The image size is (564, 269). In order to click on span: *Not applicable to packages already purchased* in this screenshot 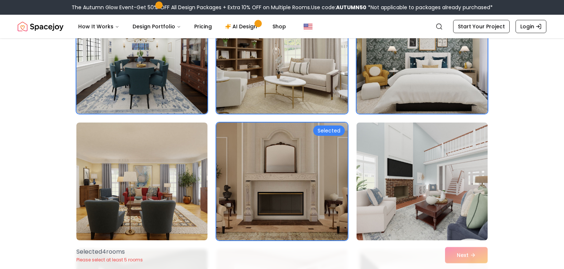, I will do `click(430, 7)`.